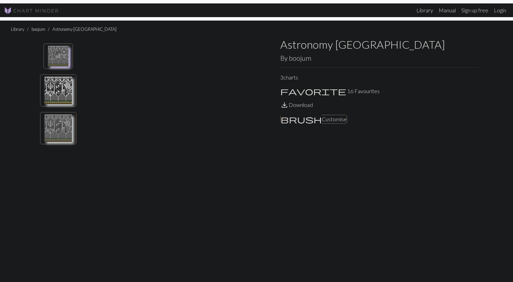 This screenshot has width=513, height=282. Describe the element at coordinates (284, 105) in the screenshot. I see `i: Download` at that location.